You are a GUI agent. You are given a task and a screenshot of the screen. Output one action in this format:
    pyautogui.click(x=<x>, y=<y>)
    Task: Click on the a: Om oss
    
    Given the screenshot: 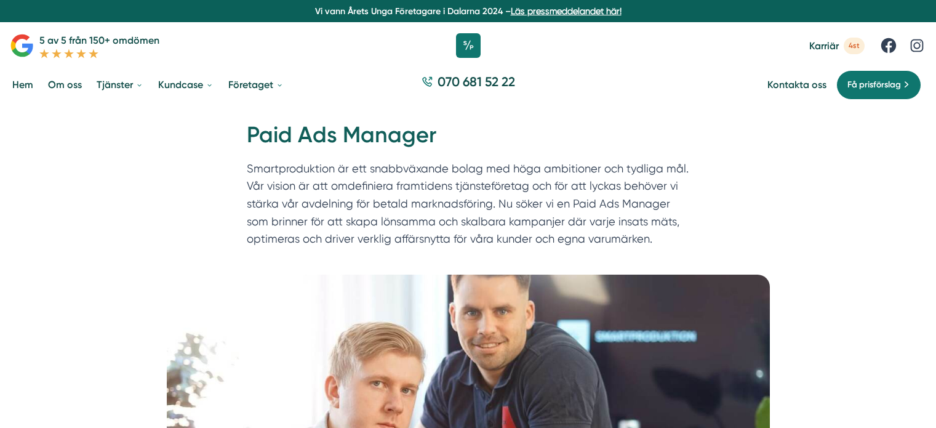 What is the action you would take?
    pyautogui.click(x=65, y=84)
    